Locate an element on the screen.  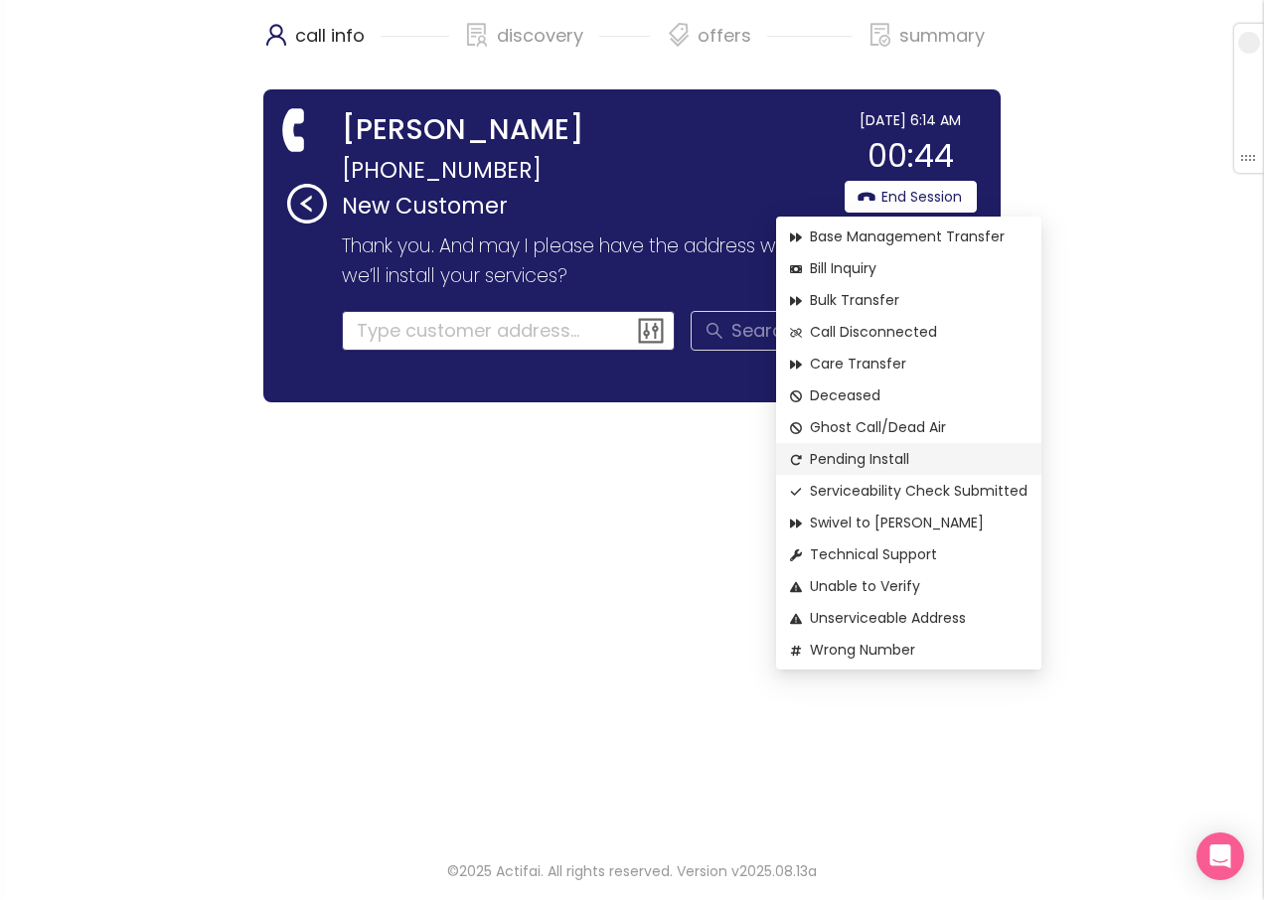
span: Call Disconnected is located at coordinates (908, 332).